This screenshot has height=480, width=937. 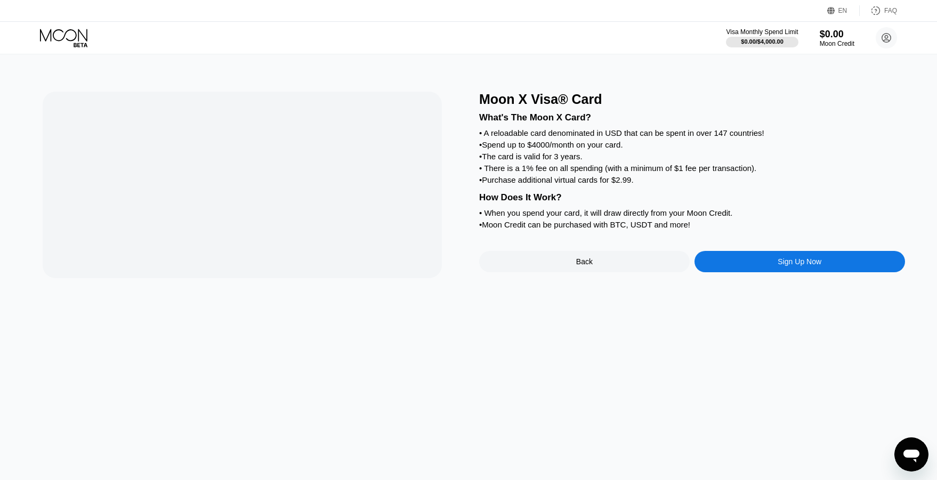 What do you see at coordinates (837, 38) in the screenshot?
I see `div: $0.00Moon Credit` at bounding box center [837, 38].